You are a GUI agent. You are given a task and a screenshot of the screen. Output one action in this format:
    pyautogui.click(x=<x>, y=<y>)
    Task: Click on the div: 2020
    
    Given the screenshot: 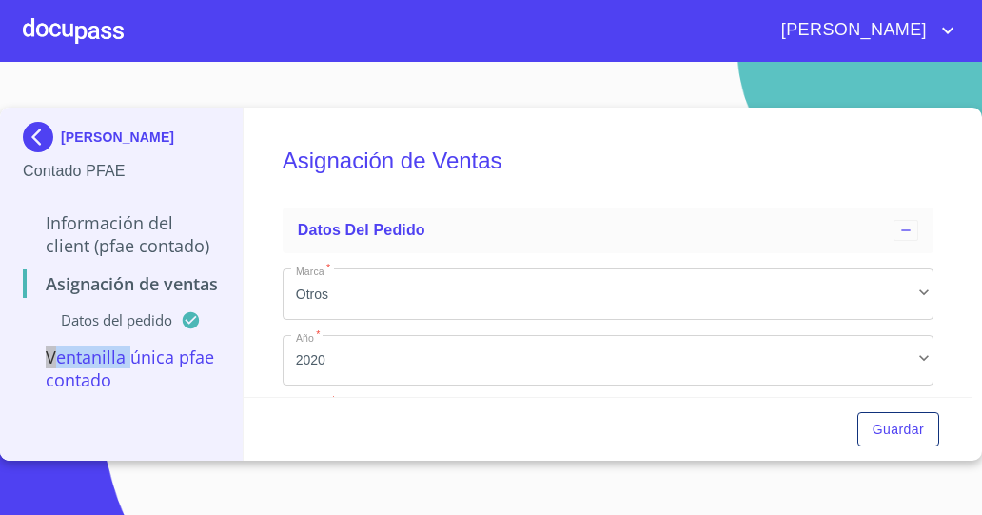 What is the action you would take?
    pyautogui.click(x=608, y=361)
    